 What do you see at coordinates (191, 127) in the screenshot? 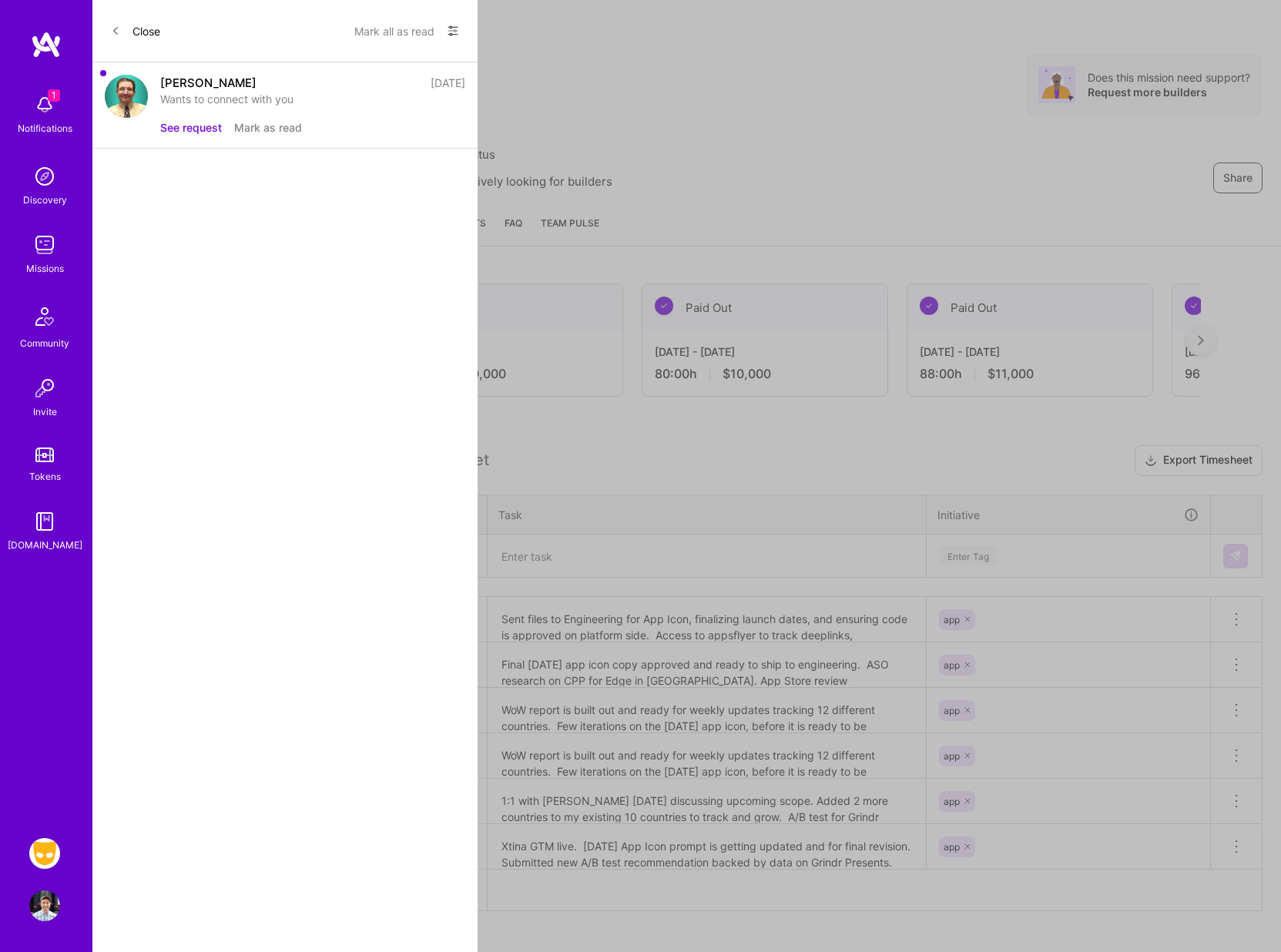
I see `button: See request` at bounding box center [191, 127].